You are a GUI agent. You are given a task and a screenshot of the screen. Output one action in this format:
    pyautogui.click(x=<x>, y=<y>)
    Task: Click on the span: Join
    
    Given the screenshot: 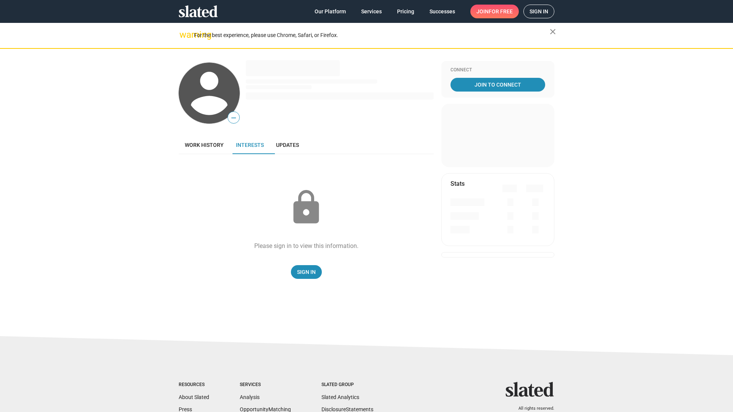 What is the action you would take?
    pyautogui.click(x=494, y=11)
    